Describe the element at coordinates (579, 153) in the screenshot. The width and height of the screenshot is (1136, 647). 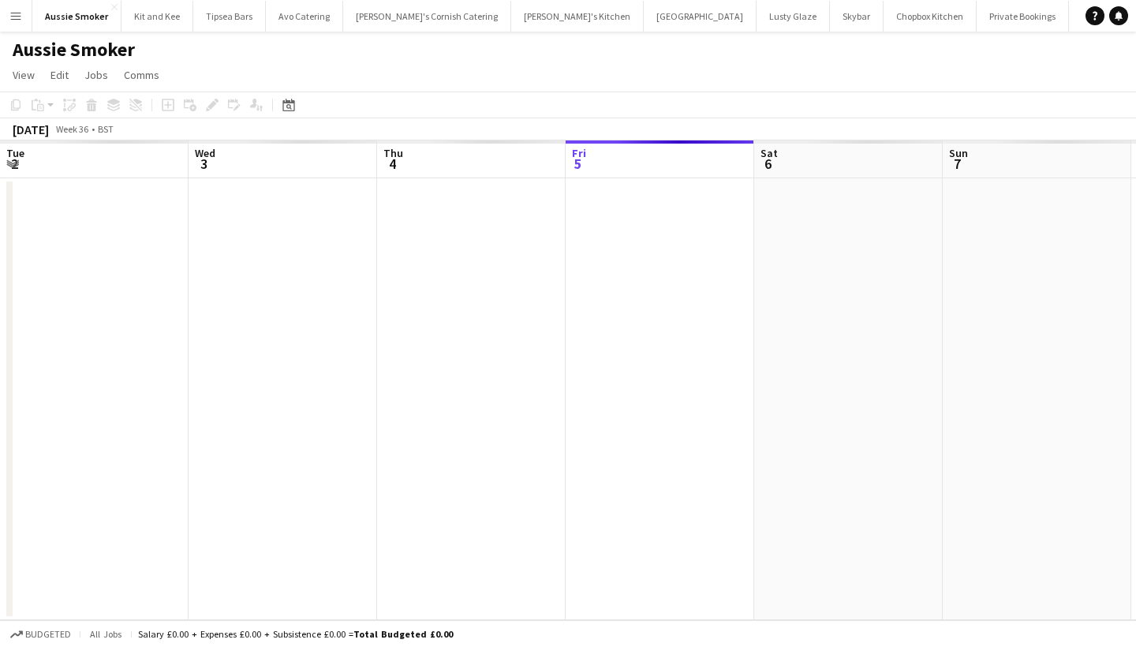
I see `span: Fri` at that location.